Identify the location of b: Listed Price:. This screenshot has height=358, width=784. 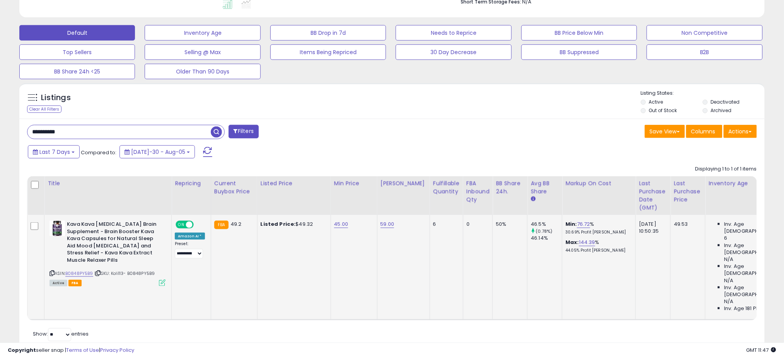
(278, 224).